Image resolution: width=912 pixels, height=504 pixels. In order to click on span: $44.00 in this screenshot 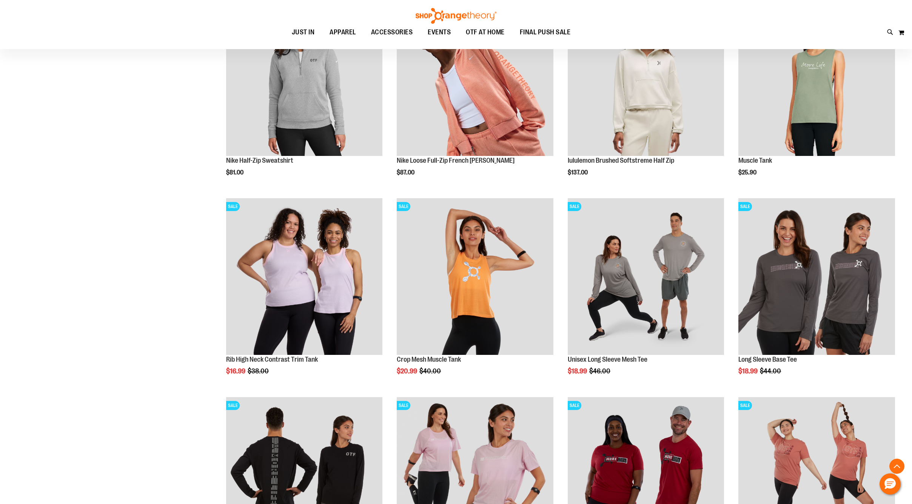, I will do `click(771, 371)`.